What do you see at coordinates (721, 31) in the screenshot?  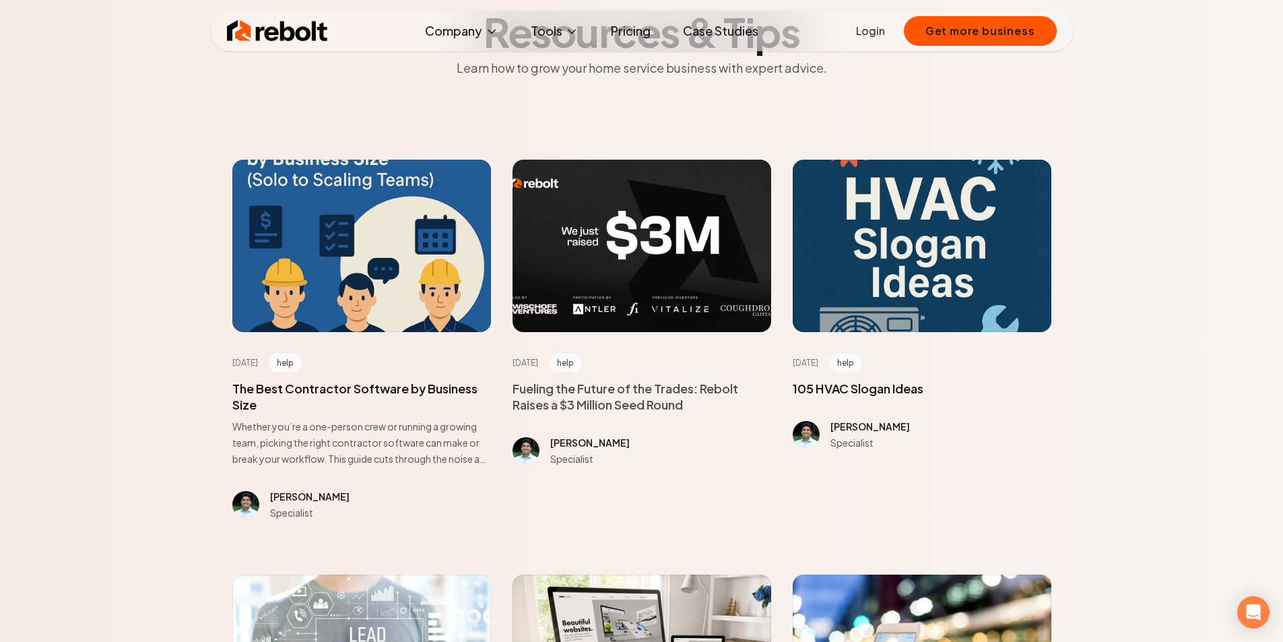 I see `a: Case Studies` at bounding box center [721, 31].